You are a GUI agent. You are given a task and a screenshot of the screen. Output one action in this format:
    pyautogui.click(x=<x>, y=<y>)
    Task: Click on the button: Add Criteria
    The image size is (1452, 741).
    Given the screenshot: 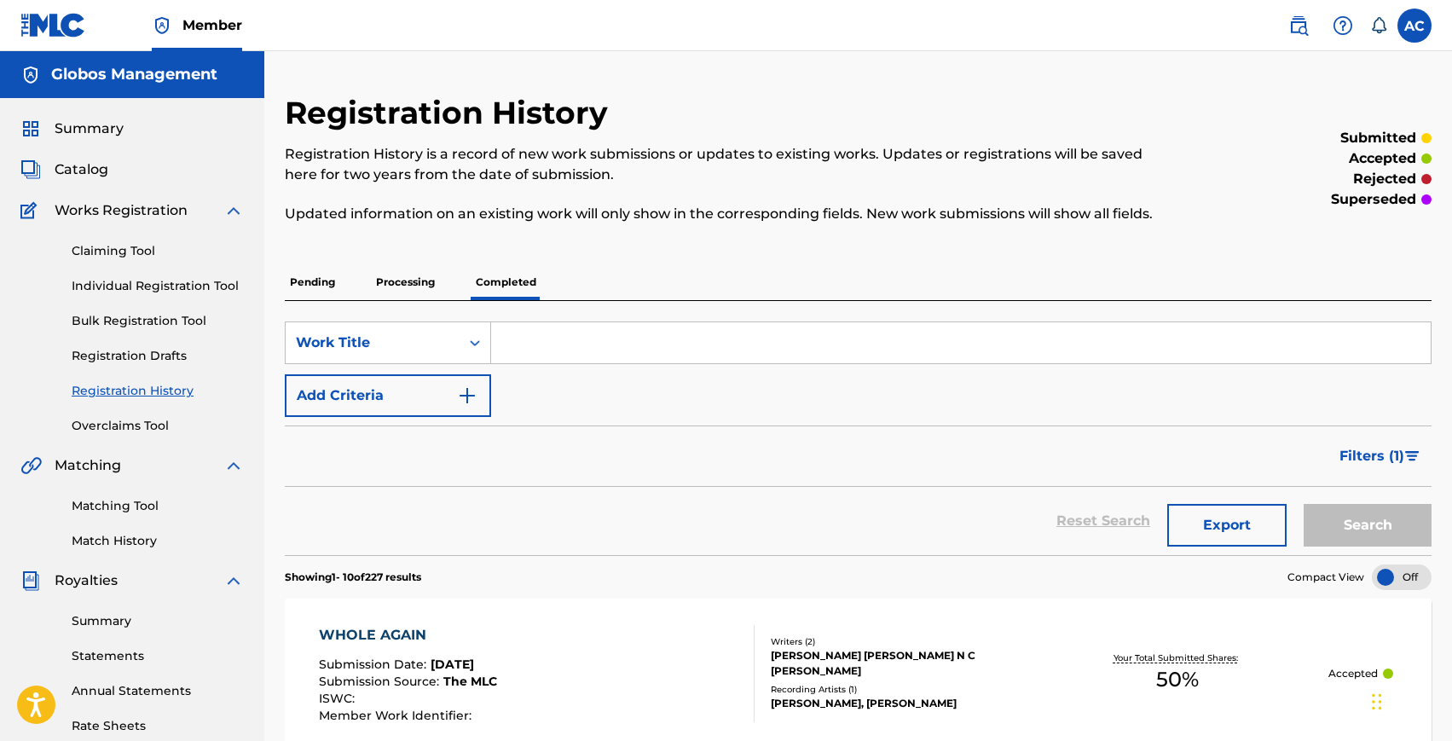 What is the action you would take?
    pyautogui.click(x=388, y=396)
    